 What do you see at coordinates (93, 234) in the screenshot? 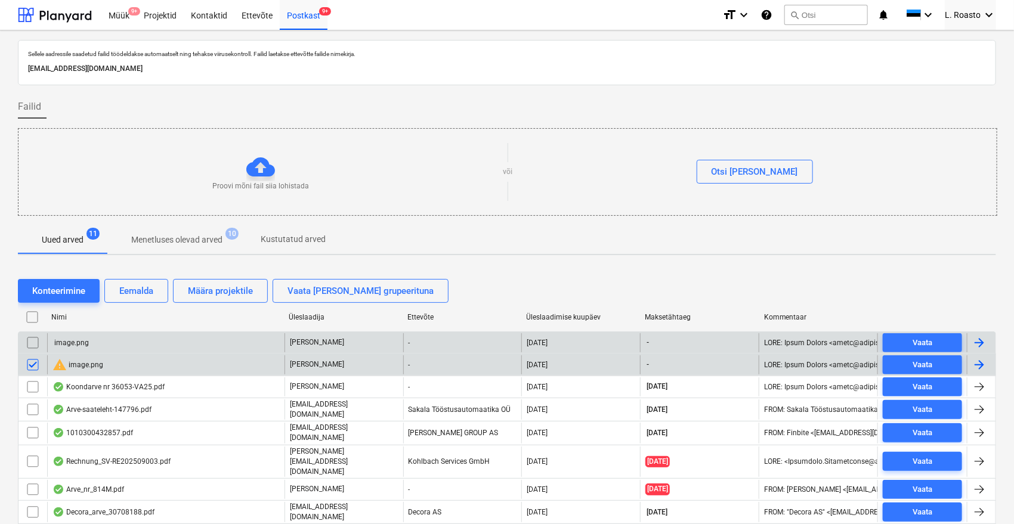
I see `span: 11` at bounding box center [93, 234].